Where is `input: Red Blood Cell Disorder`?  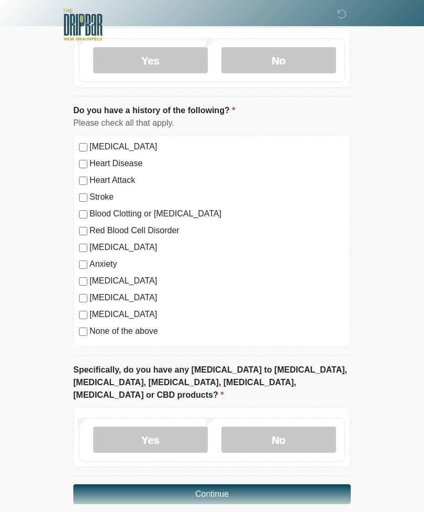 input: Red Blood Cell Disorder is located at coordinates (83, 231).